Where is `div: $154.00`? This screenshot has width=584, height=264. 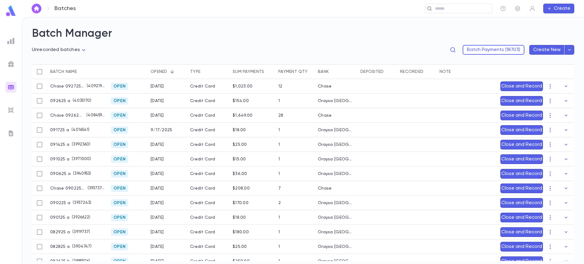 div: $154.00 is located at coordinates (241, 101).